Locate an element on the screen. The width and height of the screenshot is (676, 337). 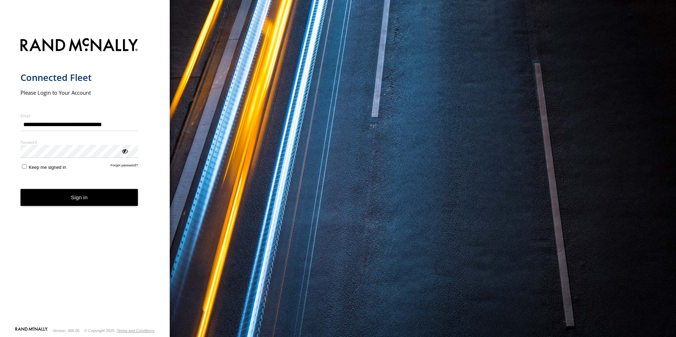
img: Rand McNally is located at coordinates (79, 46).